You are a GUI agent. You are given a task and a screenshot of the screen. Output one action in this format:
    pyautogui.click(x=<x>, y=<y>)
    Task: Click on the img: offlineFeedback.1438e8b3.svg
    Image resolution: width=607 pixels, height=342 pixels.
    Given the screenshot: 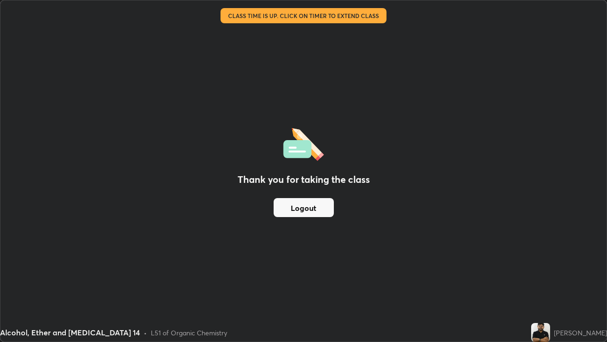 What is the action you would take?
    pyautogui.click(x=304, y=143)
    